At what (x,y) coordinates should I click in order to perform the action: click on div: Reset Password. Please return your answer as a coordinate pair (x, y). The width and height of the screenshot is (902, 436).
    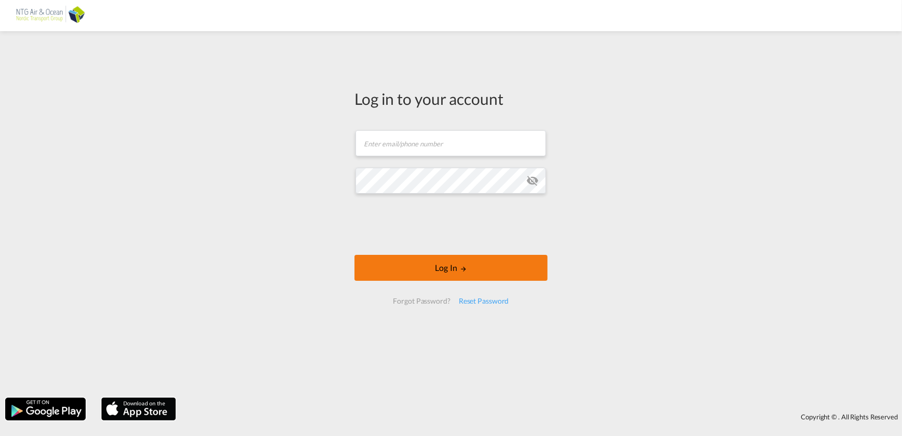
    Looking at the image, I should click on (484, 301).